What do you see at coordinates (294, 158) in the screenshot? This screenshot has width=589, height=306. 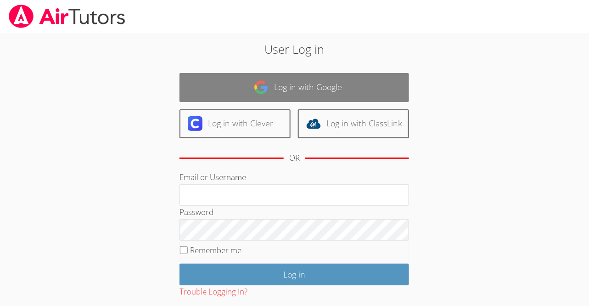 I see `div: OR` at bounding box center [294, 158].